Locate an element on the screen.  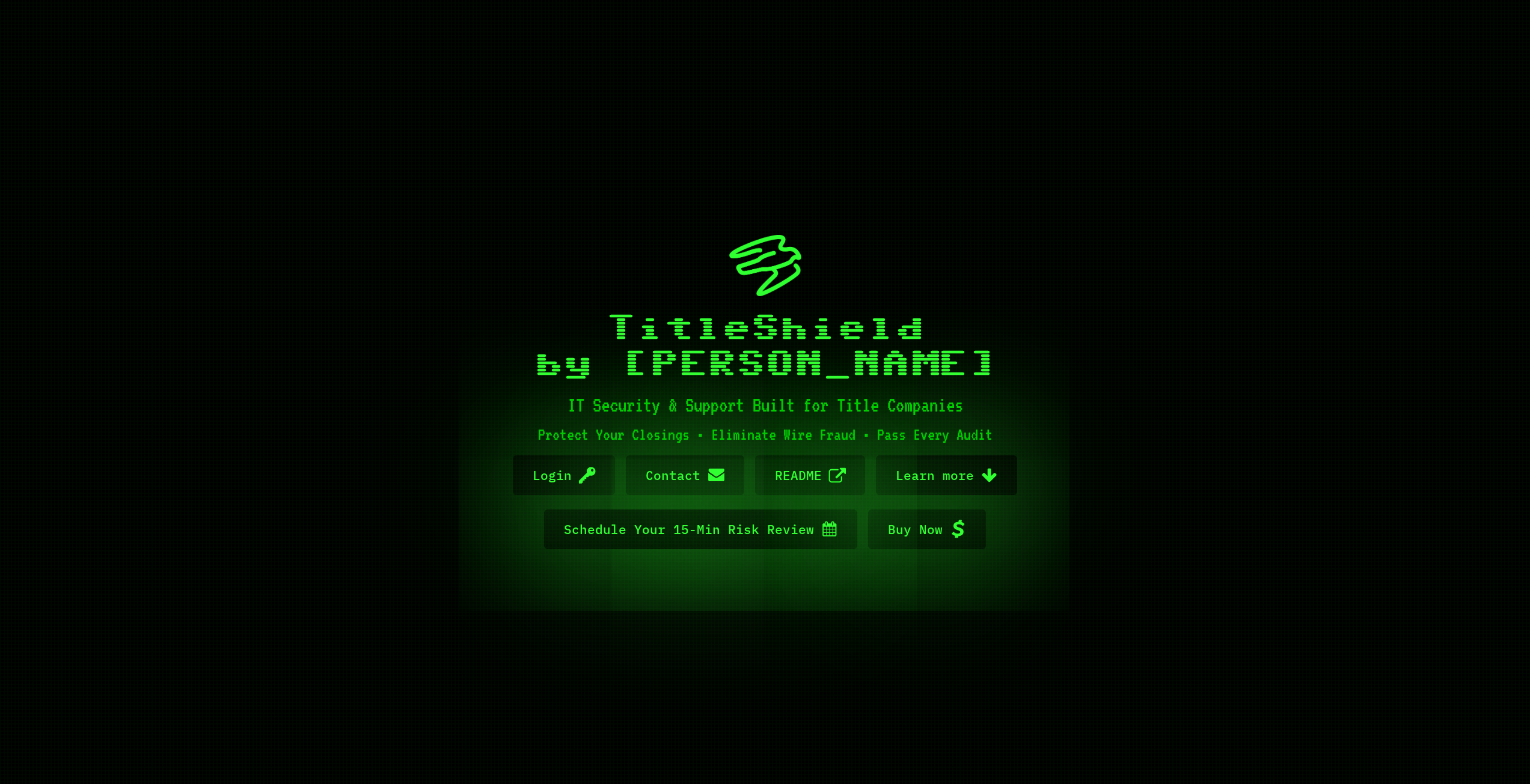
a: Learn more is located at coordinates (946, 475).